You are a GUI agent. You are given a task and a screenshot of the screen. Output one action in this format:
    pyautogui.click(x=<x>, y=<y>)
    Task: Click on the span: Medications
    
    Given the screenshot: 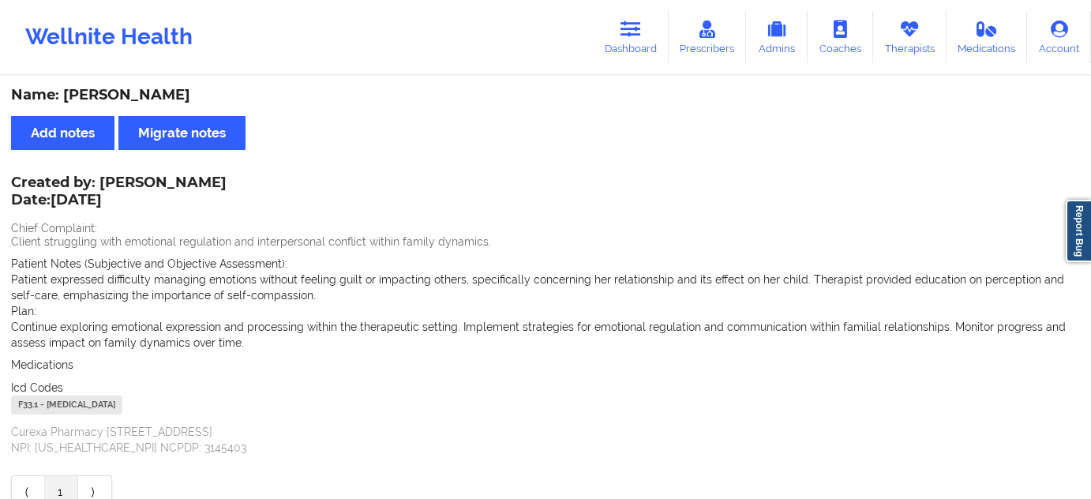 What is the action you would take?
    pyautogui.click(x=42, y=365)
    